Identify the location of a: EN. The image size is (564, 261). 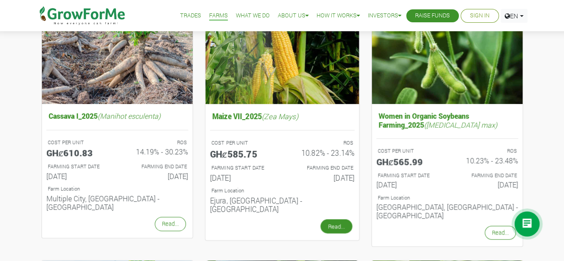
(514, 16).